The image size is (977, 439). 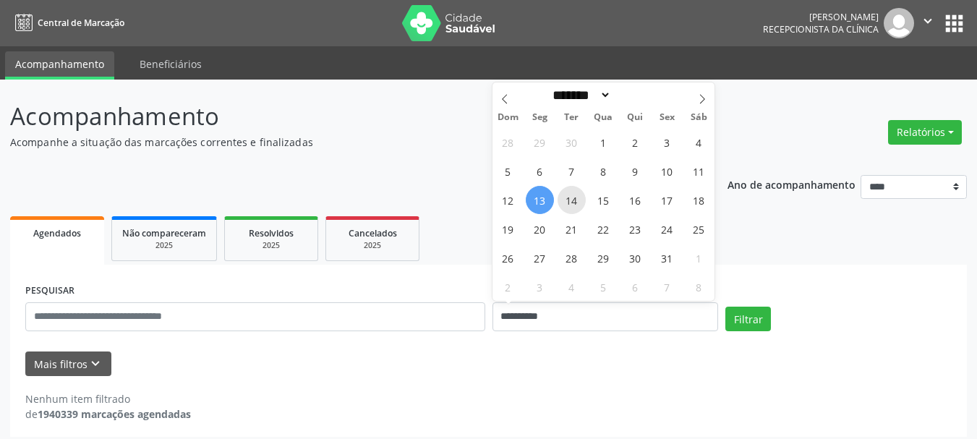 What do you see at coordinates (954, 23) in the screenshot?
I see `button: apps` at bounding box center [954, 23].